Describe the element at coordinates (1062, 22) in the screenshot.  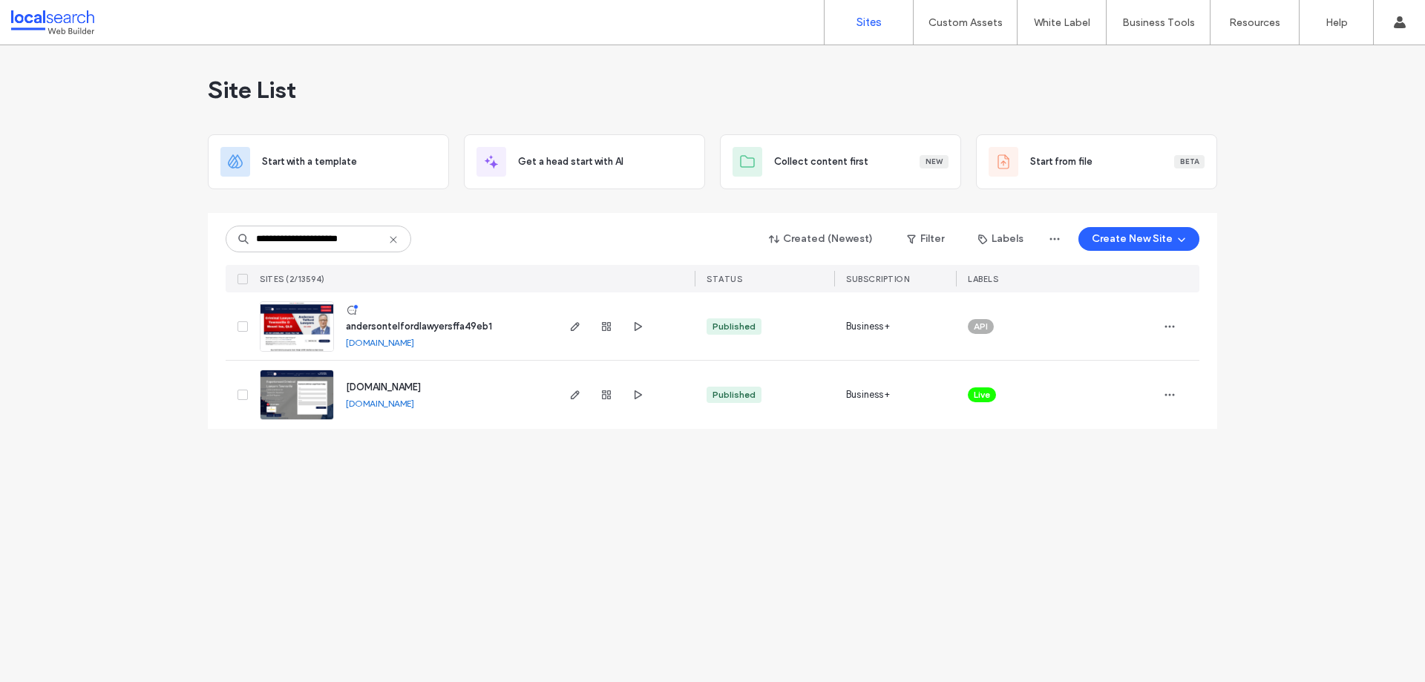
I see `label: White Label` at that location.